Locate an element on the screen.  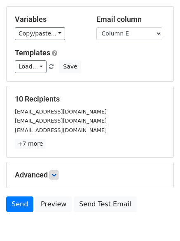
h5: Advanced is located at coordinates (90, 175).